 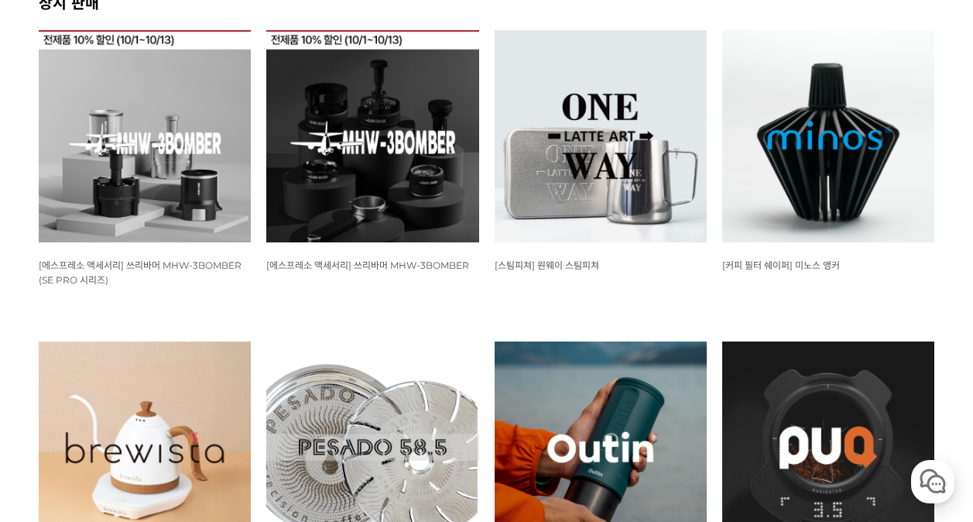 I want to click on span: [에스프레소 액세서리] 쓰리바머 MHW-3BOMBER, so click(x=368, y=265).